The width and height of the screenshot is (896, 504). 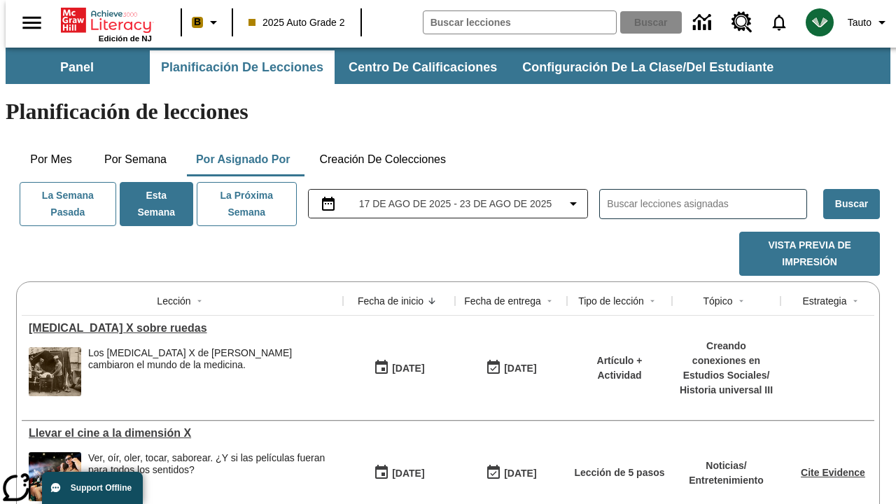 I want to click on a: Centro de recursos, Se abrirá en una pestaña nueva., so click(x=742, y=22).